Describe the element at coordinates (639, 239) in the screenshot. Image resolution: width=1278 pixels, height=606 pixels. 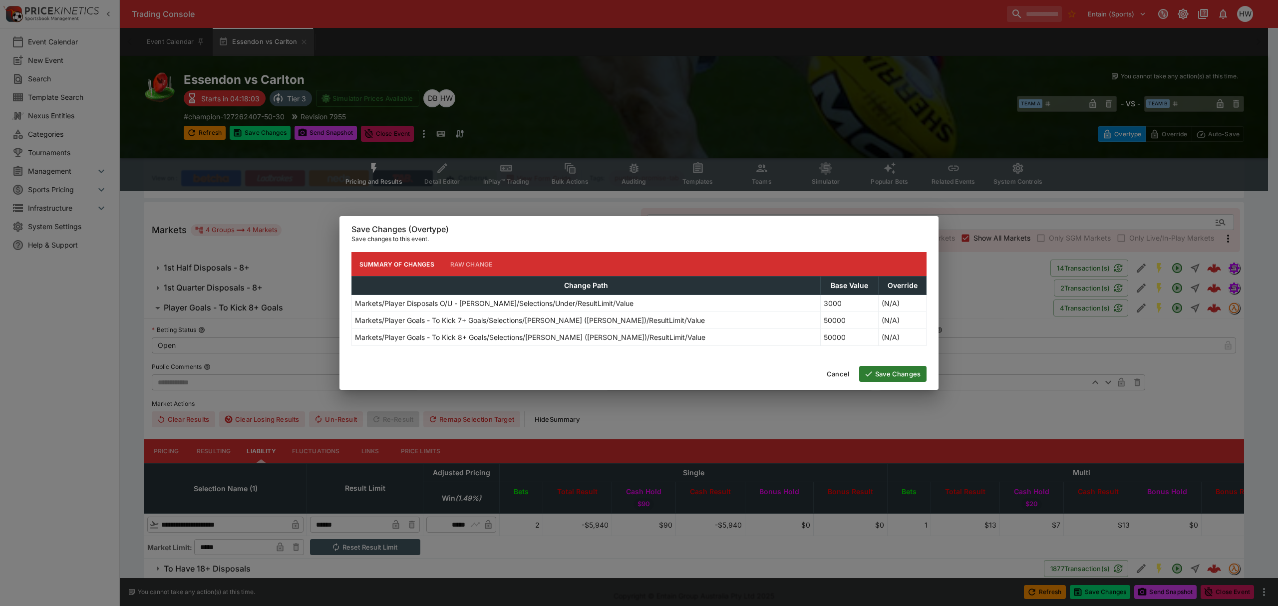
I see `p: Save changes to this event.` at that location.